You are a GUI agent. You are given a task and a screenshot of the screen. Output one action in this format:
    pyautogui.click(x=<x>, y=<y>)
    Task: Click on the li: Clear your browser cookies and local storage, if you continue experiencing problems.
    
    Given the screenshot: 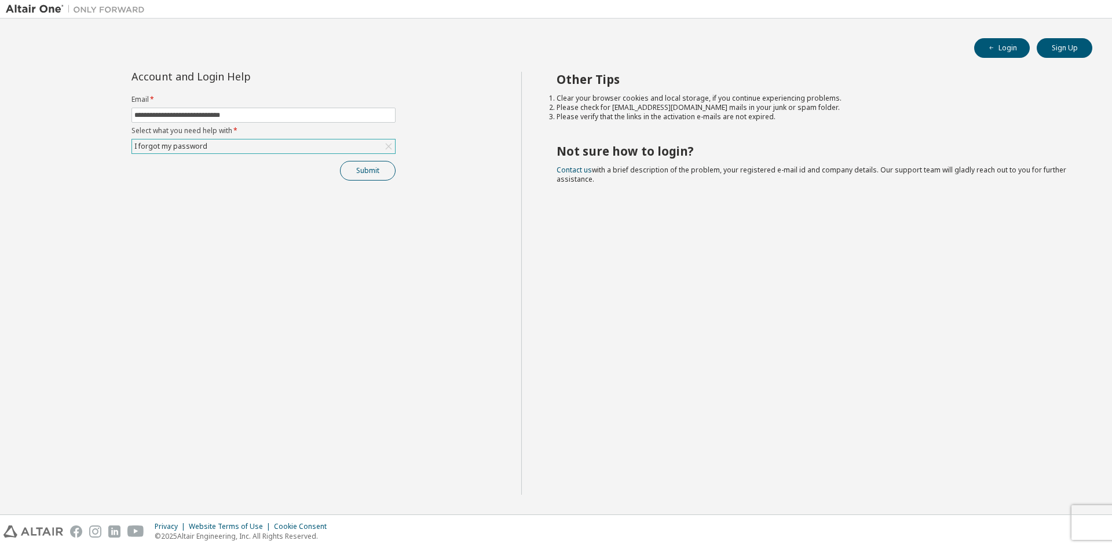 What is the action you would take?
    pyautogui.click(x=814, y=98)
    